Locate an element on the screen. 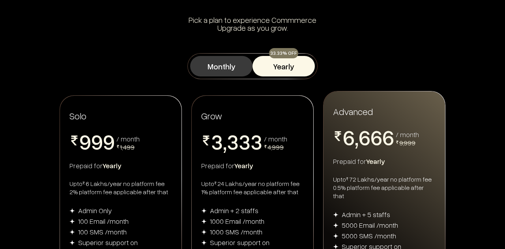 This screenshot has width=505, height=249. div: Admin Only is located at coordinates (95, 211).